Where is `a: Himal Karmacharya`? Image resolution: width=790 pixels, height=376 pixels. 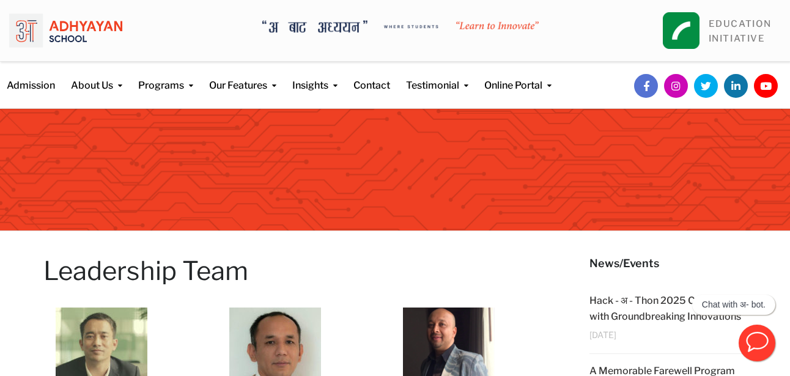 a: Himal Karmacharya is located at coordinates (101, 352).